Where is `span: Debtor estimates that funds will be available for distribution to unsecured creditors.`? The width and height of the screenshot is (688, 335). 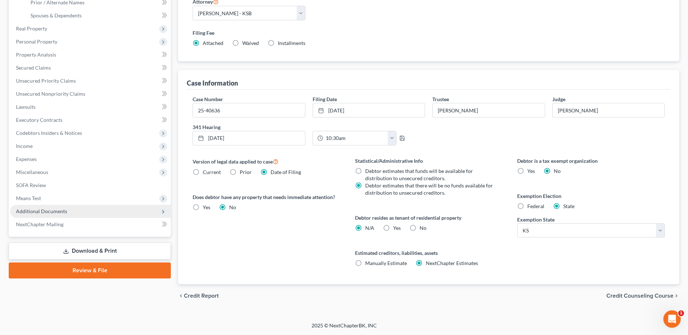
span: Debtor estimates that funds will be available for distribution to unsecured creditors. is located at coordinates (419, 174).